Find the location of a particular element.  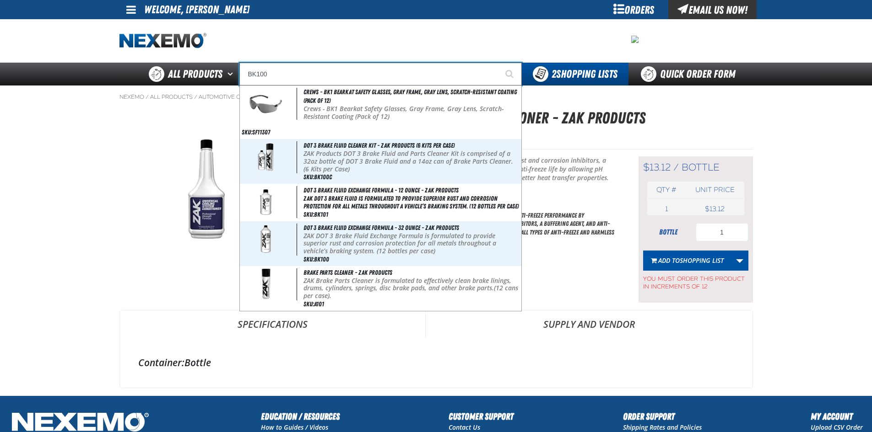

div: Bottle is located at coordinates (436, 363).